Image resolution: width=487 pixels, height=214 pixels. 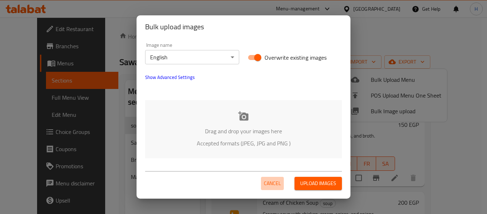 What do you see at coordinates (272, 183) in the screenshot?
I see `span: Cancel` at bounding box center [272, 183].